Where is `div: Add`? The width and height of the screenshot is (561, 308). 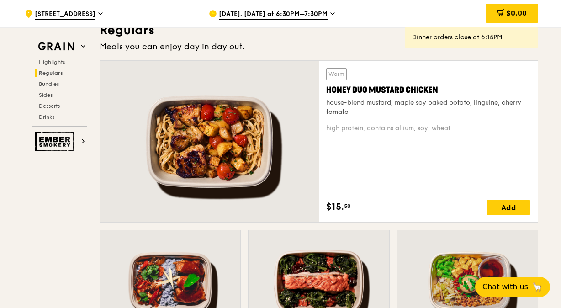
div: Add is located at coordinates (509, 208).